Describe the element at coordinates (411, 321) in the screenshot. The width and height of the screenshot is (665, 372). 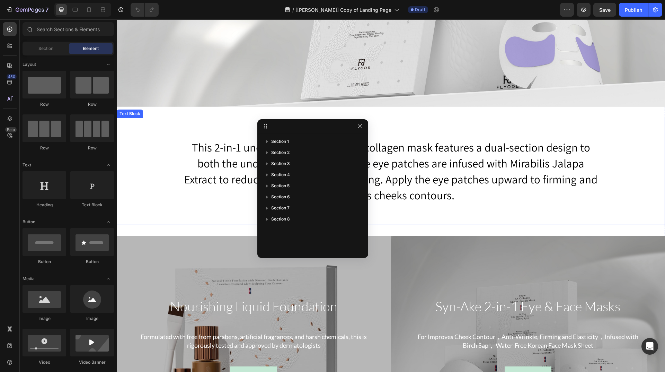
I see `p: For Improves Cheek Contour，Anti-Wrinkle, Firming and Elasticity，Infused with Birch Sap， Water-Fre...` at that location.